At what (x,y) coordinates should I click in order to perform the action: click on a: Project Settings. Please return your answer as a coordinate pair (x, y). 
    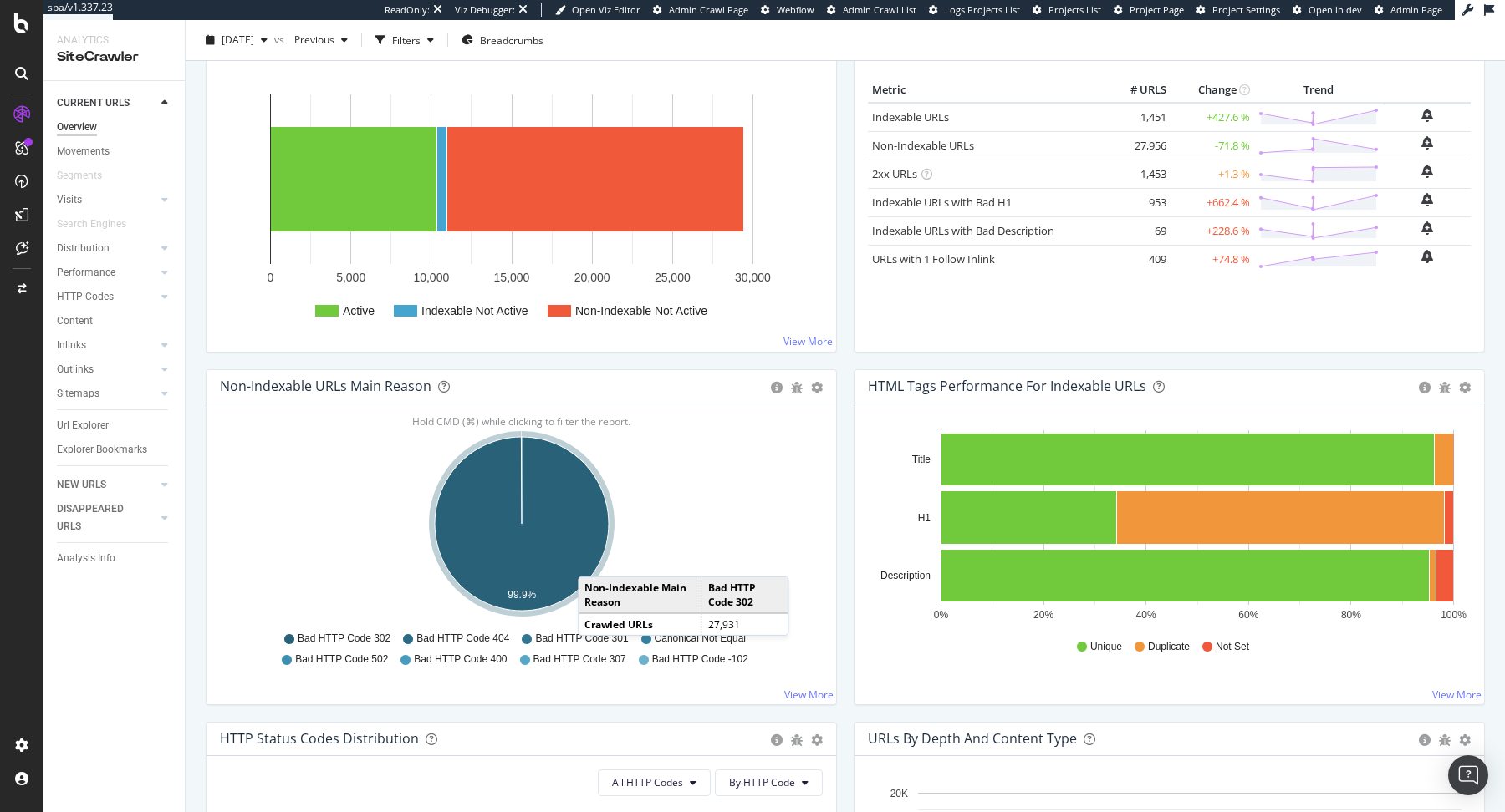
    Looking at the image, I should click on (1239, 10).